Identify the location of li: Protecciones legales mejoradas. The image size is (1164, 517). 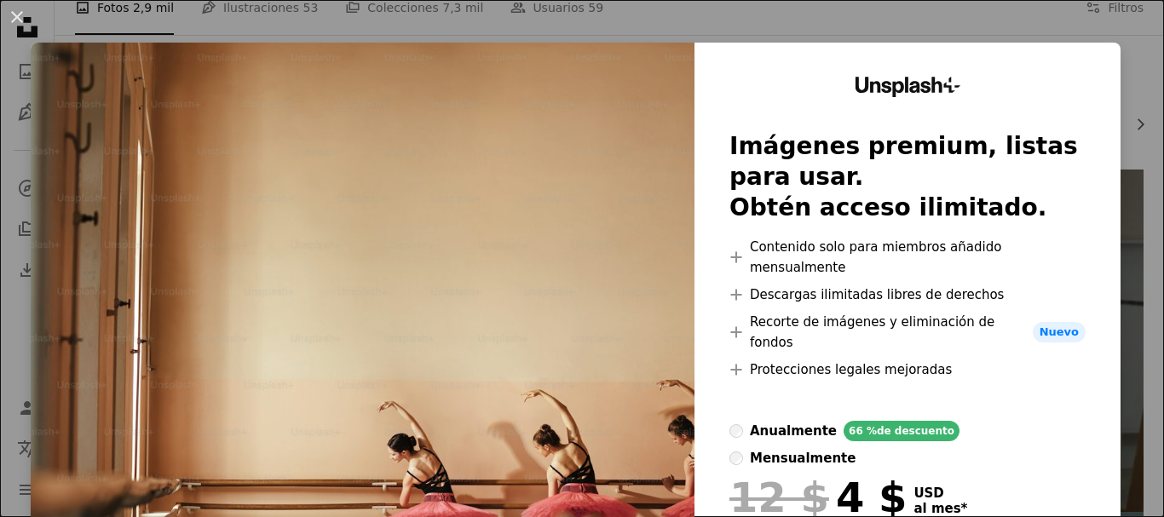
(907, 370).